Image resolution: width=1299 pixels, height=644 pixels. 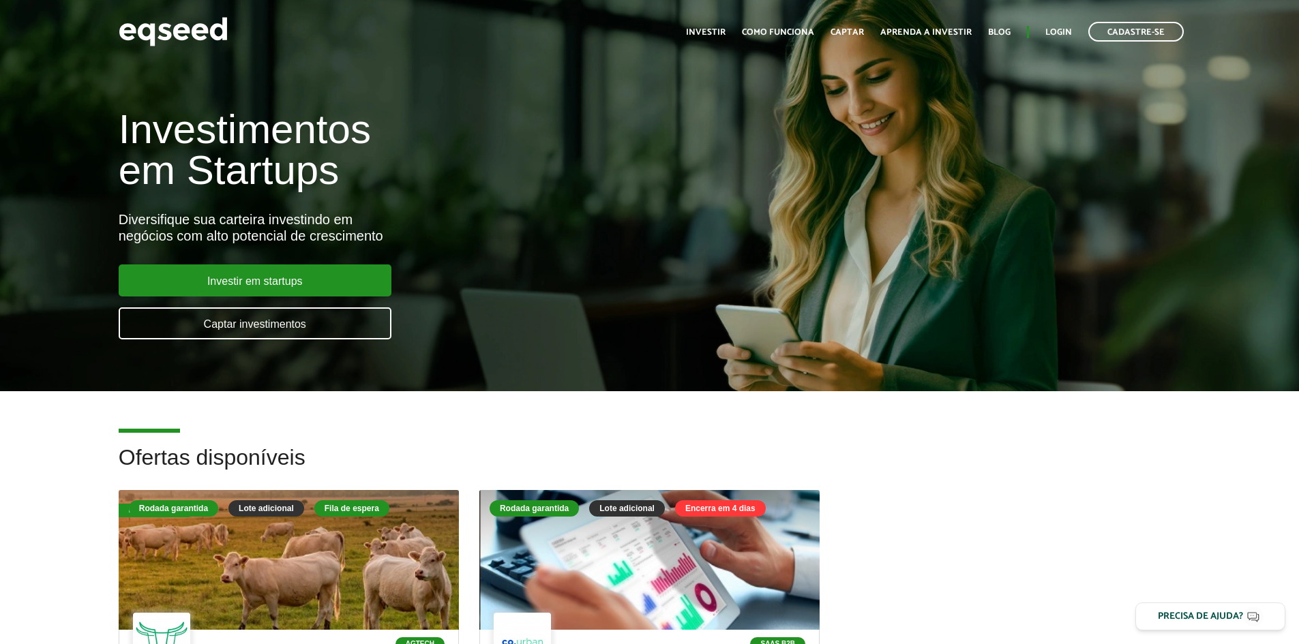 I want to click on div: Encerra em 4 dias, so click(x=720, y=509).